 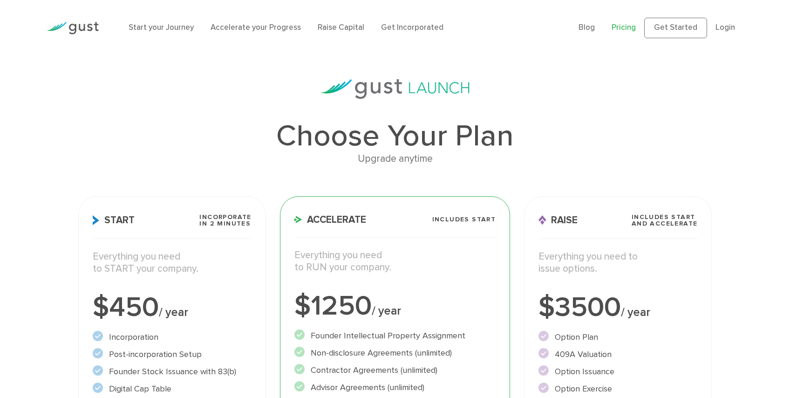 I want to click on li: Incorporation, so click(x=172, y=337).